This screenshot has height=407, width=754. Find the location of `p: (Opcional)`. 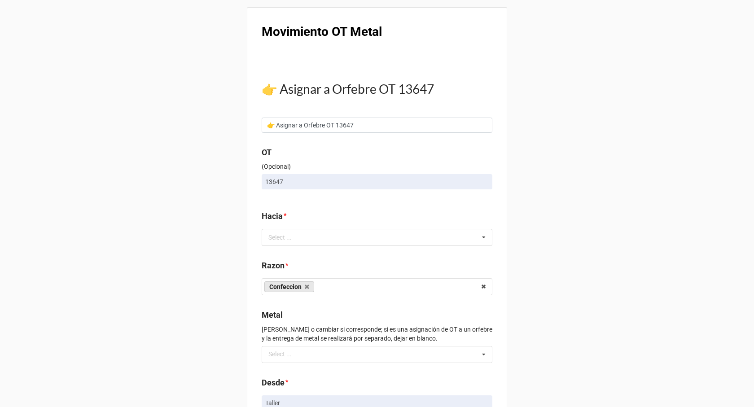

p: (Opcional) is located at coordinates (377, 167).